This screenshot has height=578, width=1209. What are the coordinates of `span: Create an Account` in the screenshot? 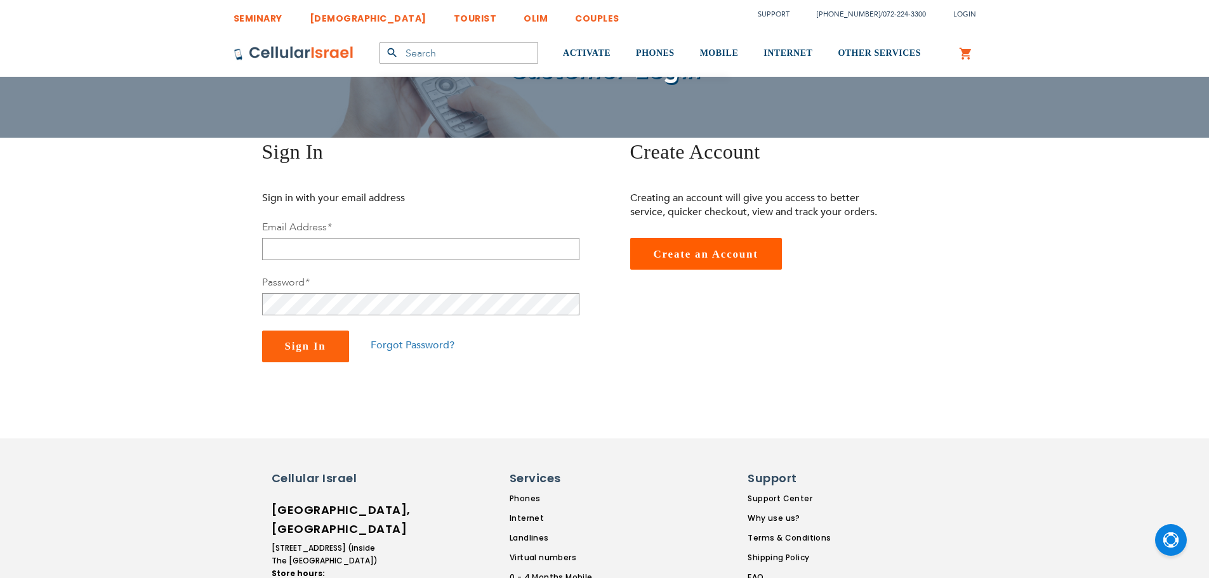 It's located at (706, 254).